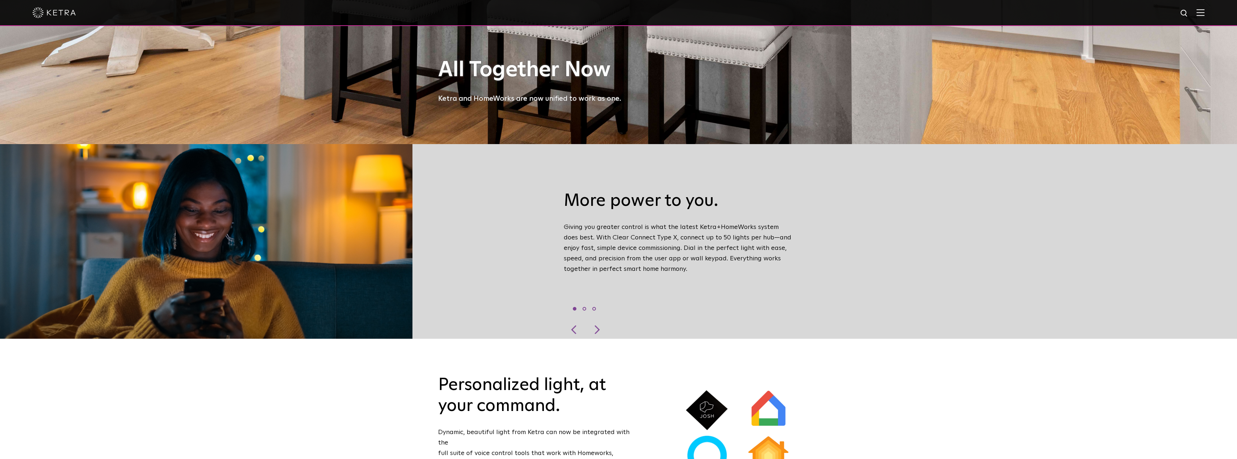 This screenshot has height=459, width=1237. Describe the element at coordinates (539, 396) in the screenshot. I see `h2: Personalized light, at your command.` at that location.